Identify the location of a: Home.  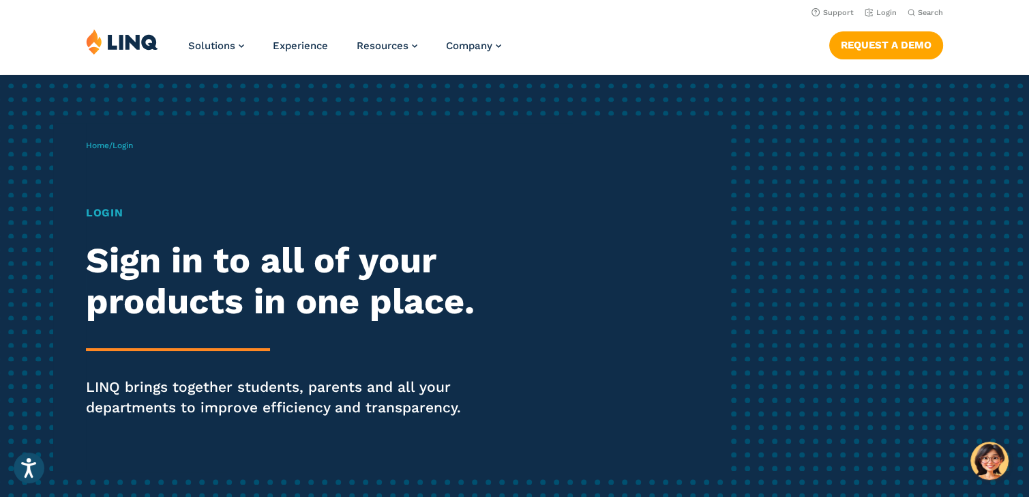
(98, 145).